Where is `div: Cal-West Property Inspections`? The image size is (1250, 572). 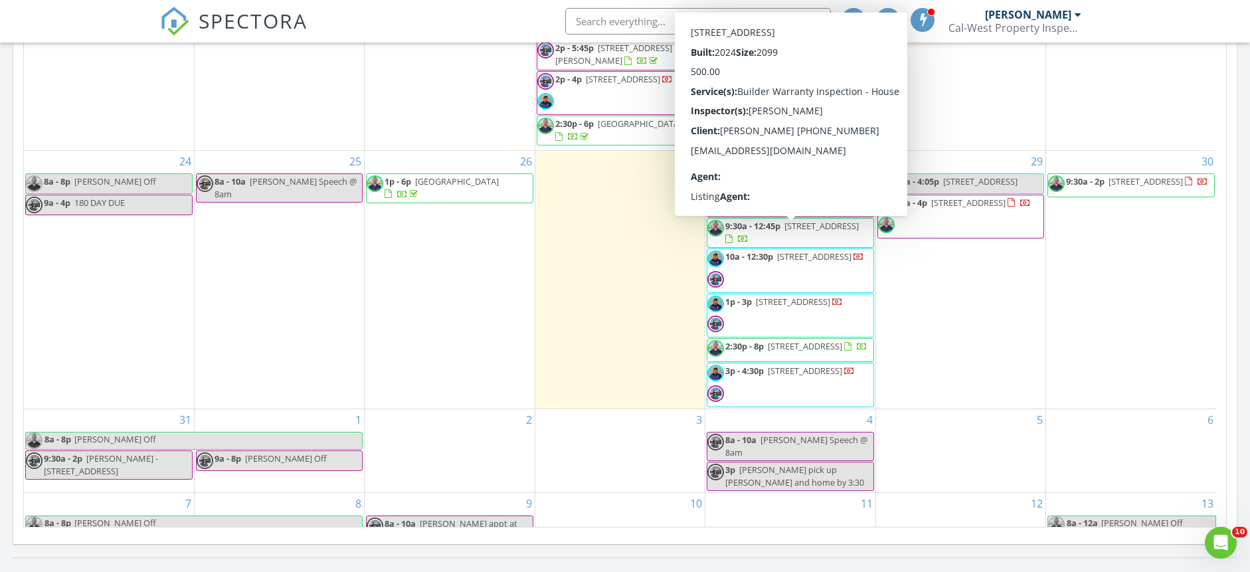 div: Cal-West Property Inspections is located at coordinates (1015, 28).